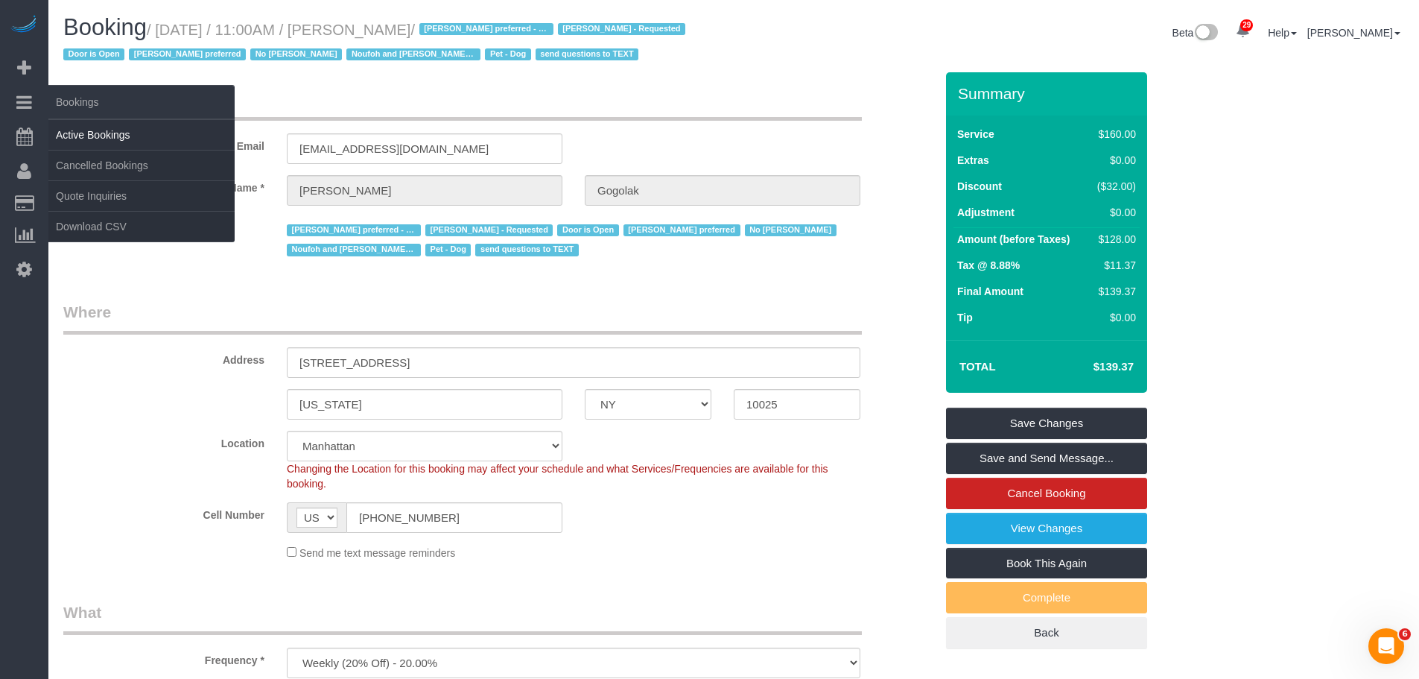  Describe the element at coordinates (142, 165) in the screenshot. I see `a: Cancelled Bookings` at that location.